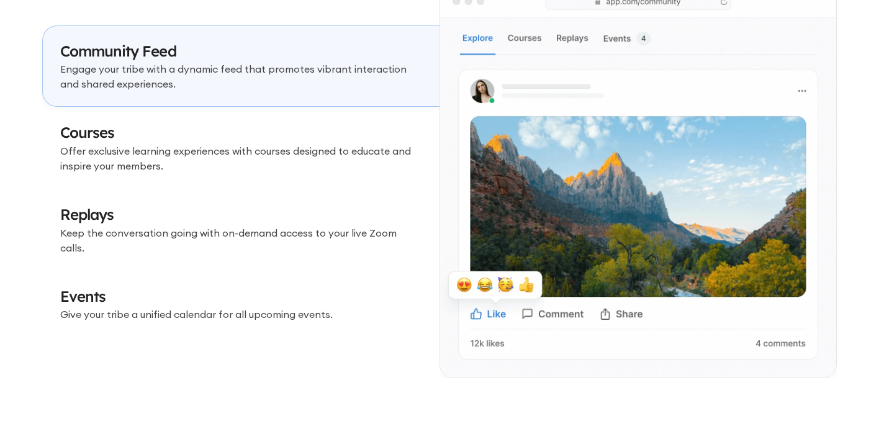 Image resolution: width=879 pixels, height=426 pixels. What do you see at coordinates (241, 240) in the screenshot?
I see `p: Keep the conversation going with on-demand access to your live Zoom calls.` at bounding box center [241, 240].